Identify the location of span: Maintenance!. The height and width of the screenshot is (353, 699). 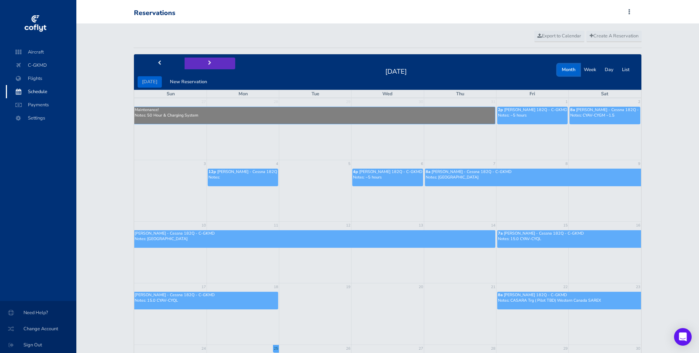
(146, 110).